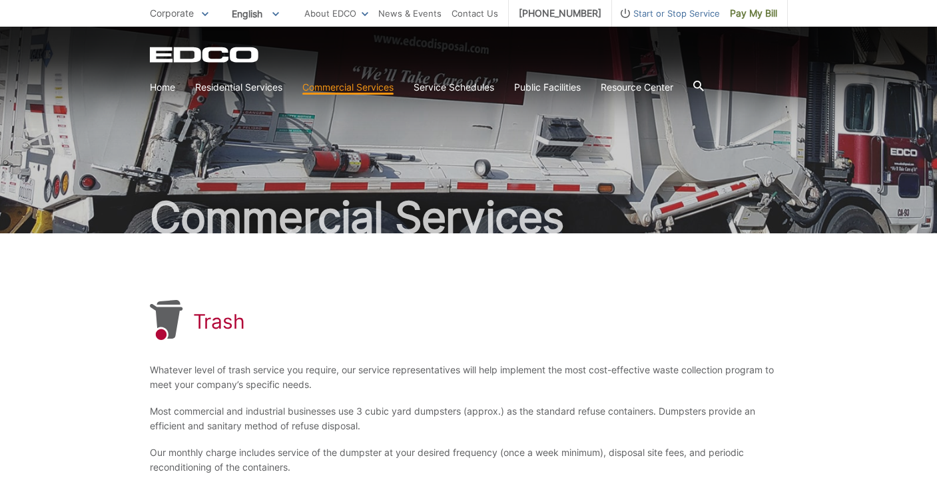 This screenshot has width=937, height=488. I want to click on a: Commercial Services, so click(348, 87).